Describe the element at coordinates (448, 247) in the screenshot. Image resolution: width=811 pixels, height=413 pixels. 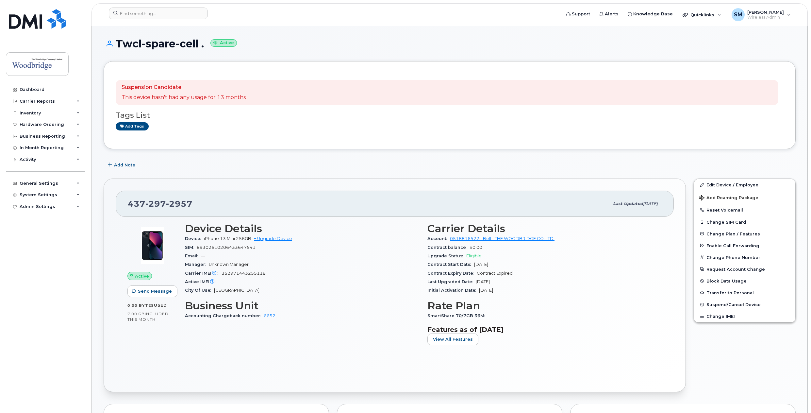
I see `span: Contract balance` at that location.